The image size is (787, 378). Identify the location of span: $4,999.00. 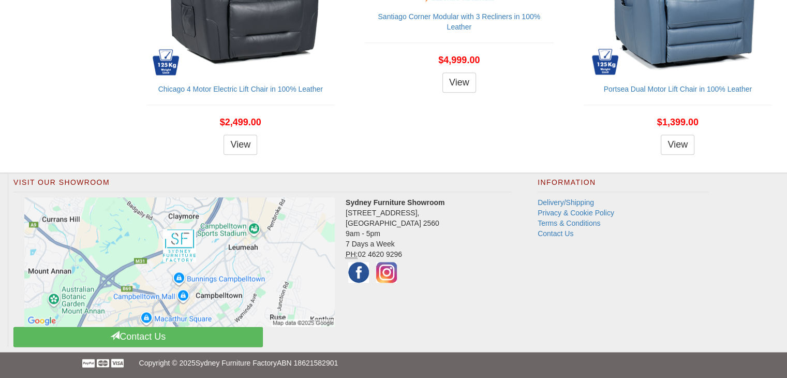
(459, 60).